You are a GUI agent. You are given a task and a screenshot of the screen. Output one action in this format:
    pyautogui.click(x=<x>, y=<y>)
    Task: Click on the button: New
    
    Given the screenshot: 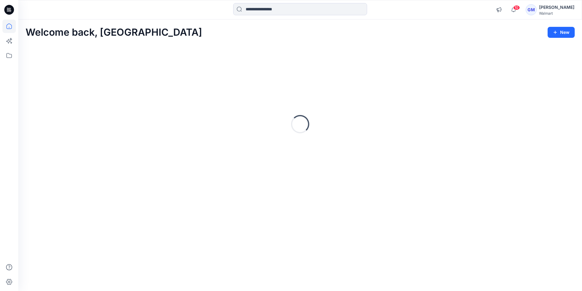 What is the action you would take?
    pyautogui.click(x=561, y=32)
    